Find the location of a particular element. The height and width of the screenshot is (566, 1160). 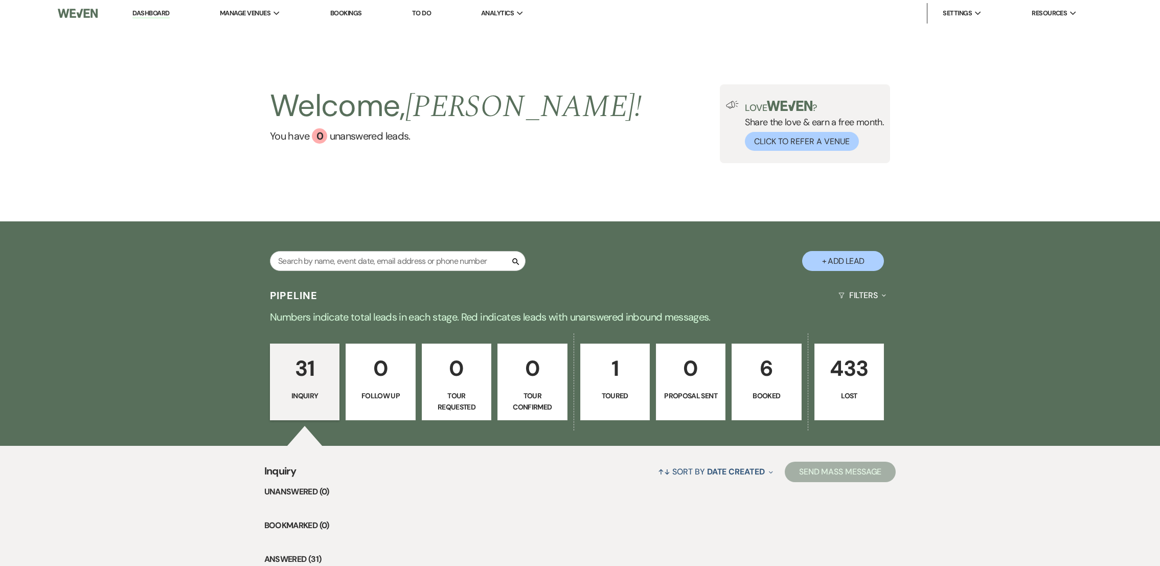

p: Lost is located at coordinates (849, 396).